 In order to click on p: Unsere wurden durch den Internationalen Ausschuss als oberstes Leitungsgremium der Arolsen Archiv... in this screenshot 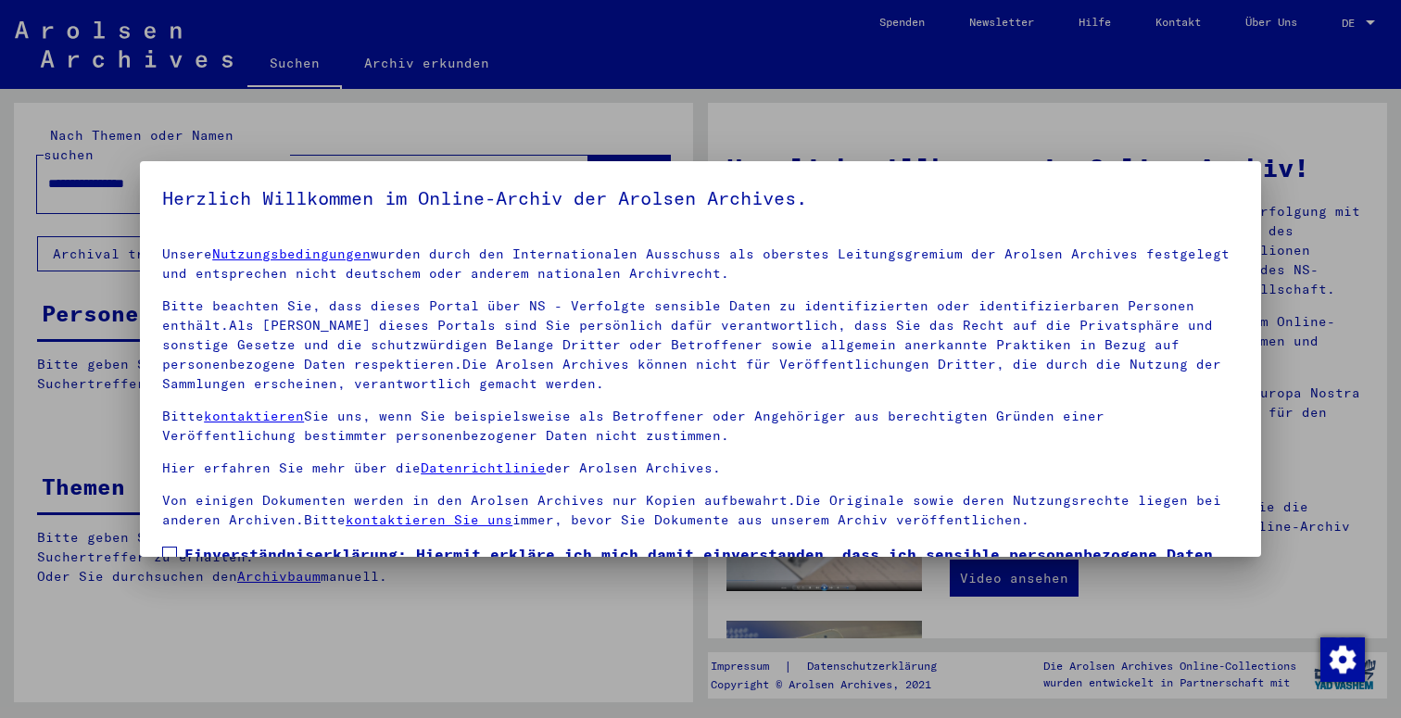, I will do `click(700, 264)`.